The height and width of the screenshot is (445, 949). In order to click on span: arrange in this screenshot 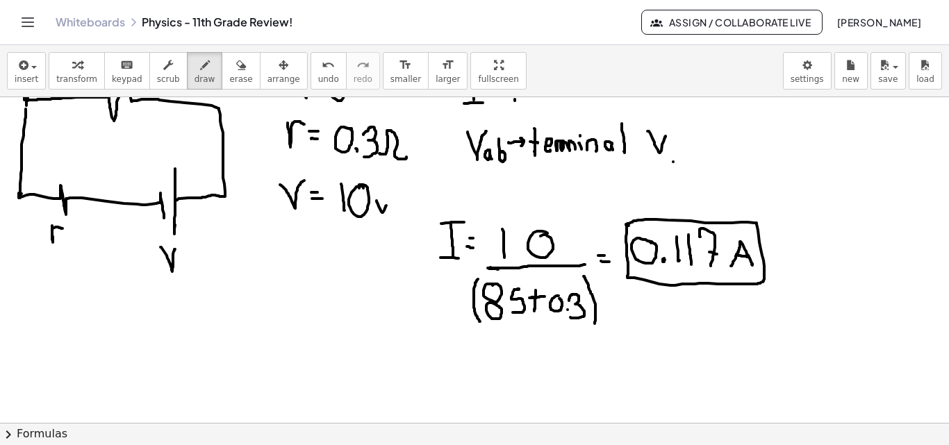, I will do `click(283, 79)`.